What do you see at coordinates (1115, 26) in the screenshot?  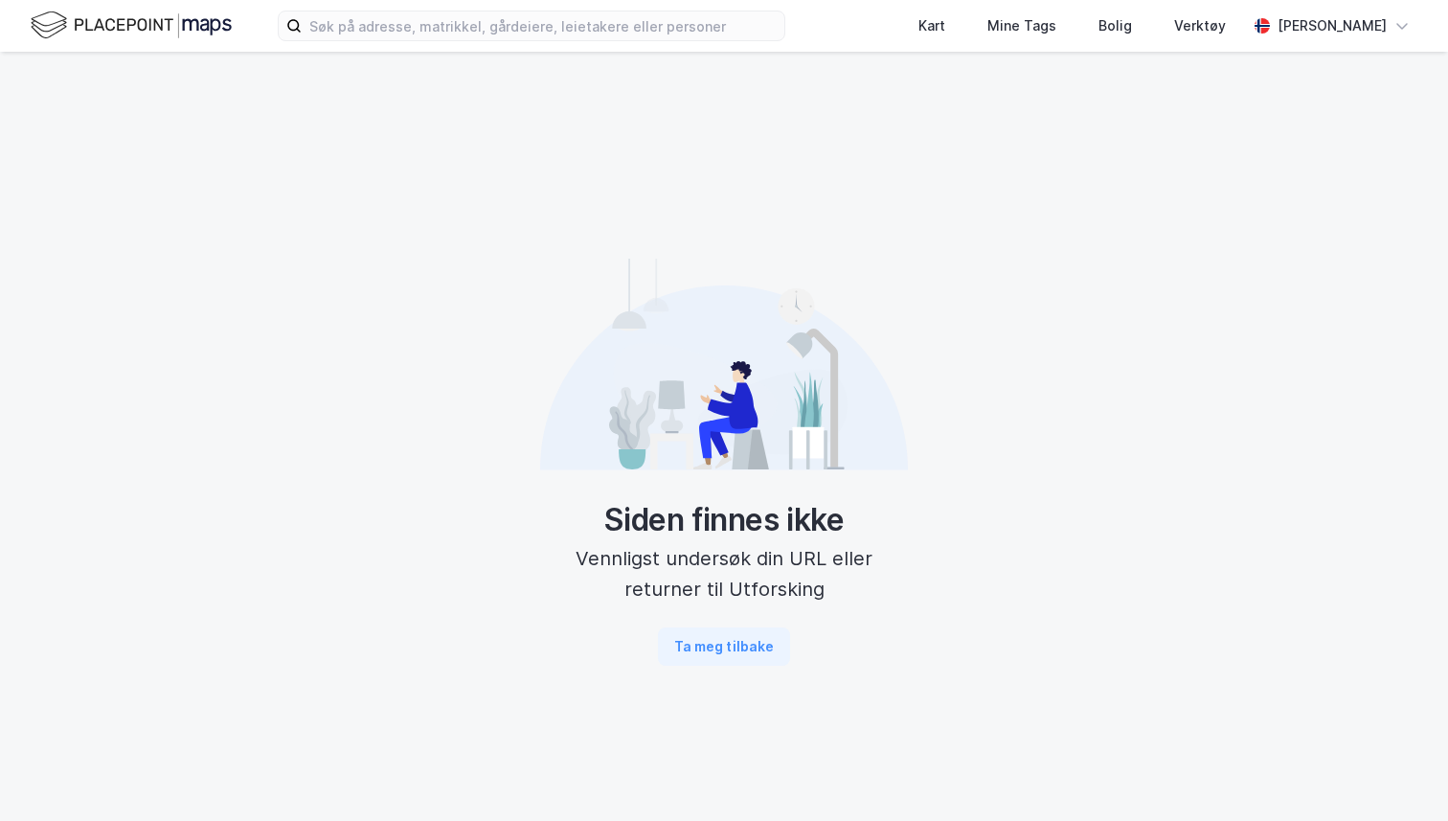 I see `div: Bolig` at bounding box center [1115, 26].